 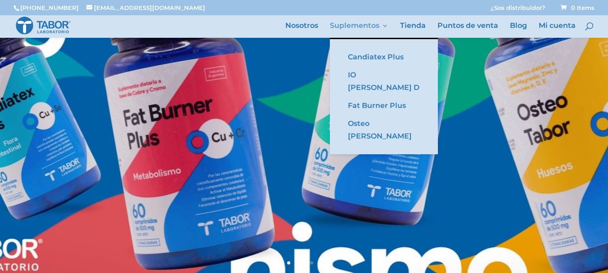 I want to click on span: 0 Items, so click(x=578, y=8).